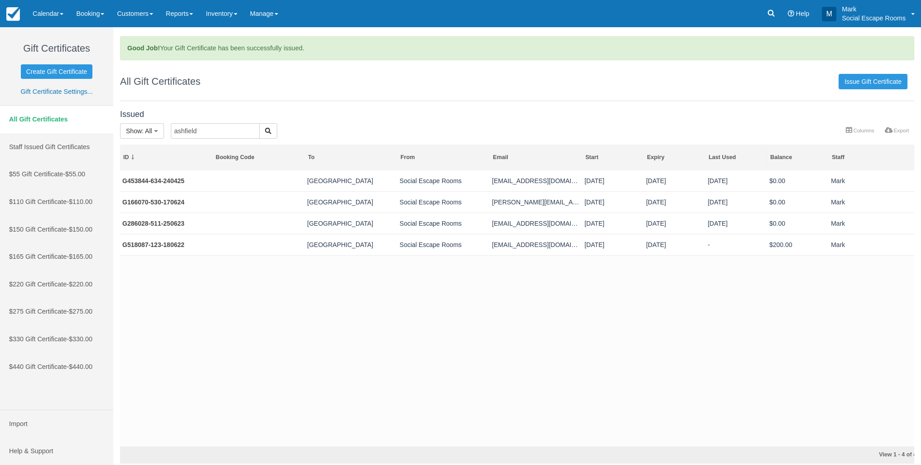  What do you see at coordinates (791, 14) in the screenshot?
I see `i: Help` at bounding box center [791, 14].